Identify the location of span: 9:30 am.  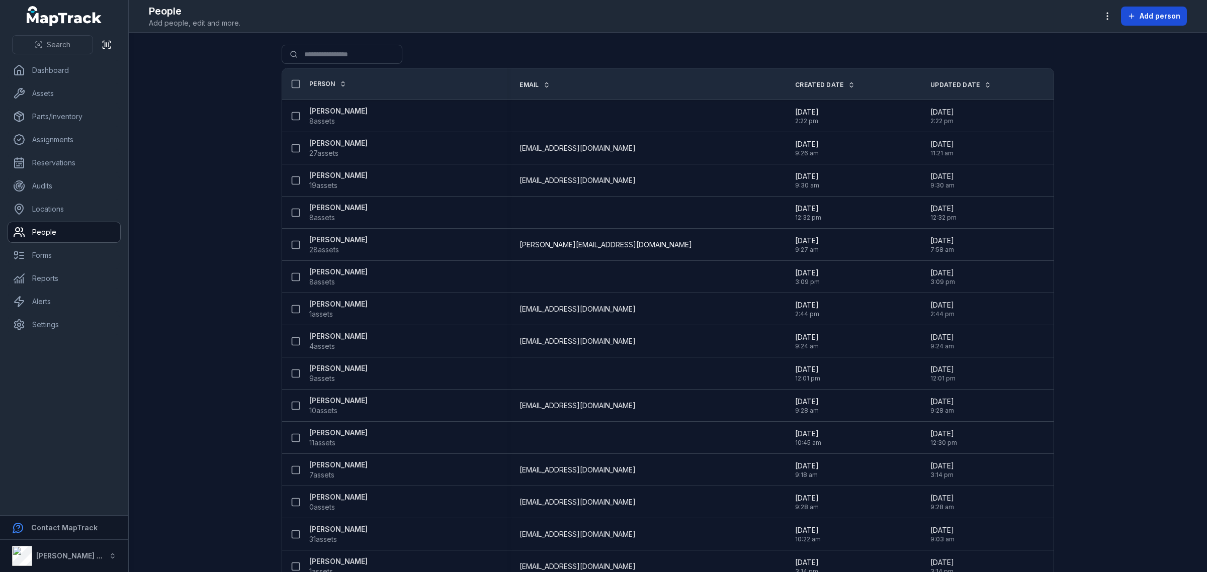
(942, 186).